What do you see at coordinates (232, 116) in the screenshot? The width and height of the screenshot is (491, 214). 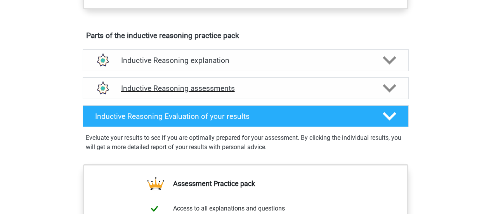 I see `h4: Inductive Reasoning Evaluation of your results` at bounding box center [232, 116].